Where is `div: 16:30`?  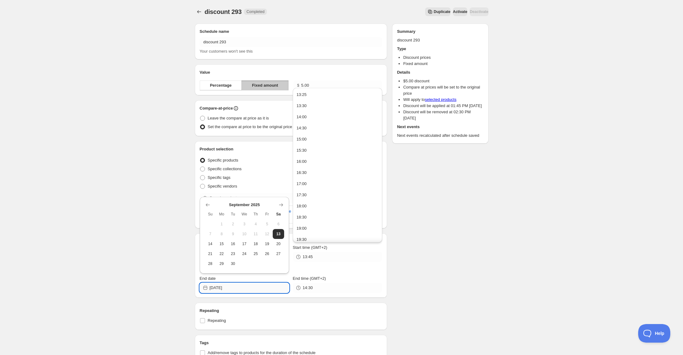
div: 16:30 is located at coordinates (302, 173).